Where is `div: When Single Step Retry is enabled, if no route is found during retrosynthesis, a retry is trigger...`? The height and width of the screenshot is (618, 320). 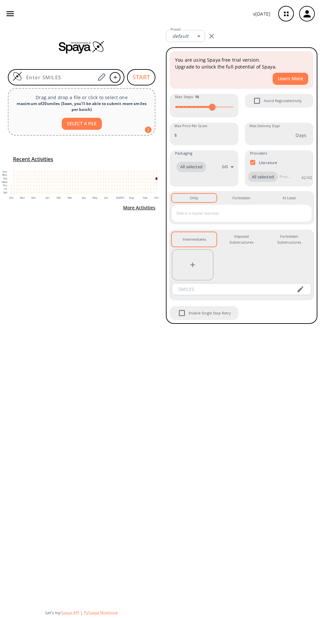
div: When Single Step Retry is enabled, if no route is found during retrosynthesis, a retry is trigger... is located at coordinates (204, 313).